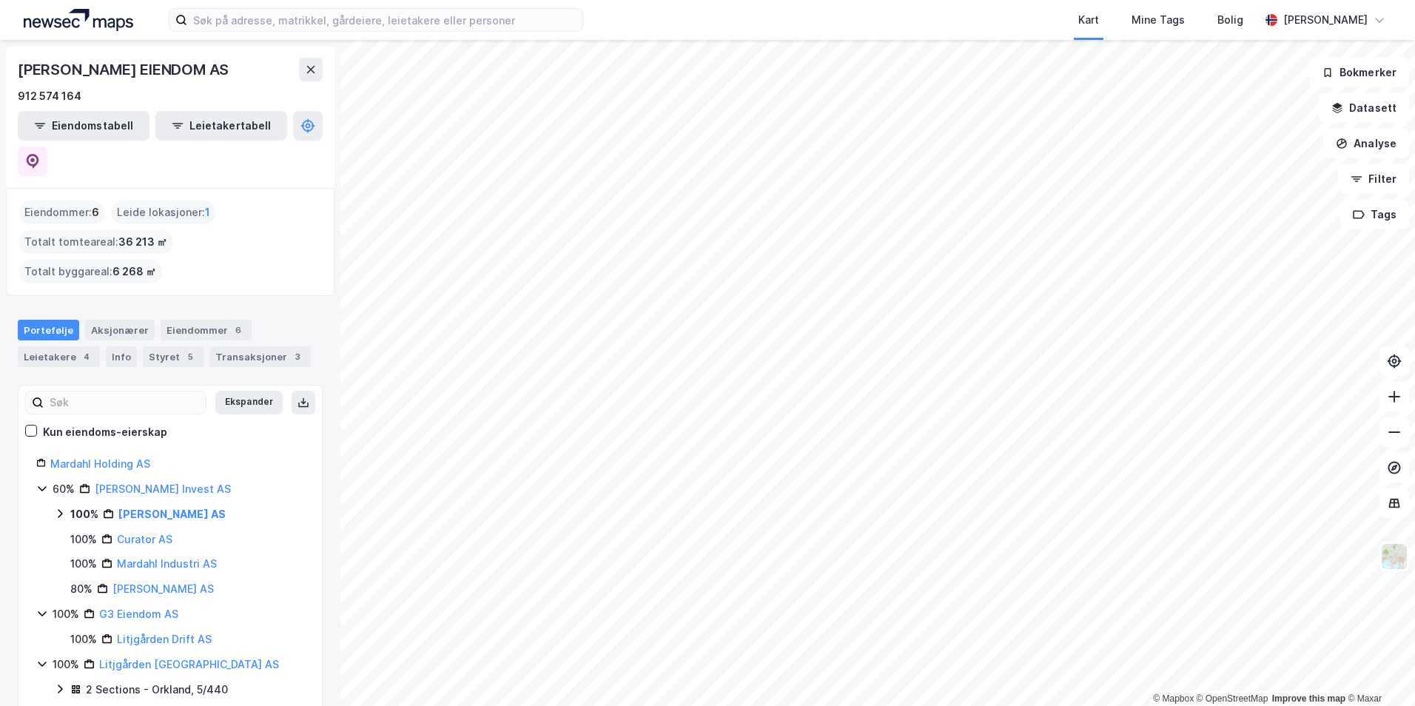 Image resolution: width=1415 pixels, height=706 pixels. I want to click on div: Info, so click(121, 357).